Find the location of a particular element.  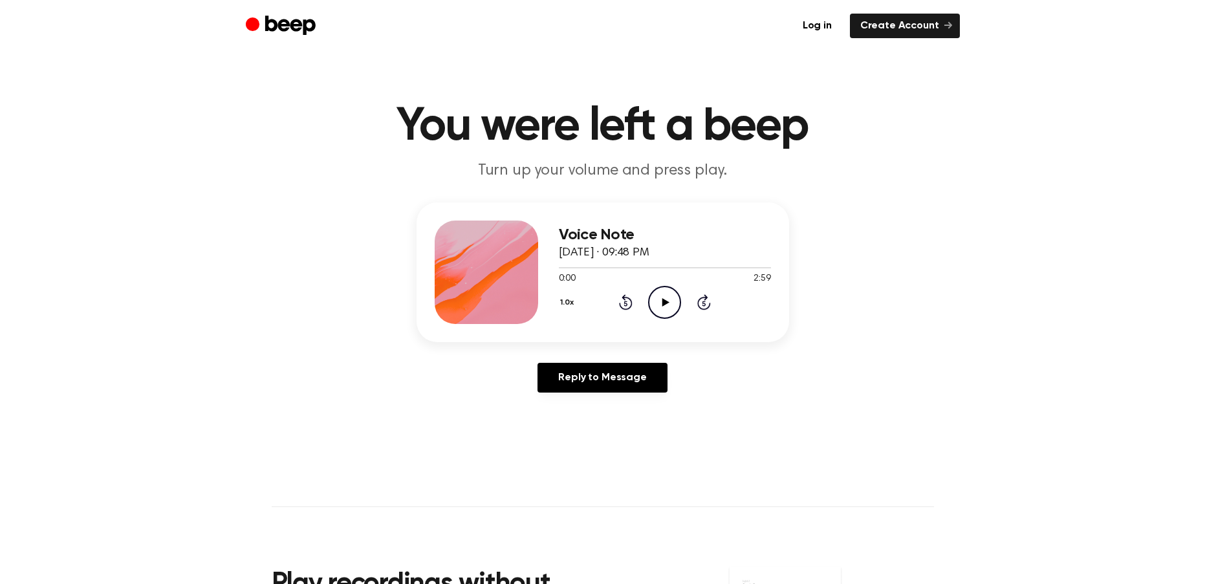

a: Create Account is located at coordinates (905, 26).